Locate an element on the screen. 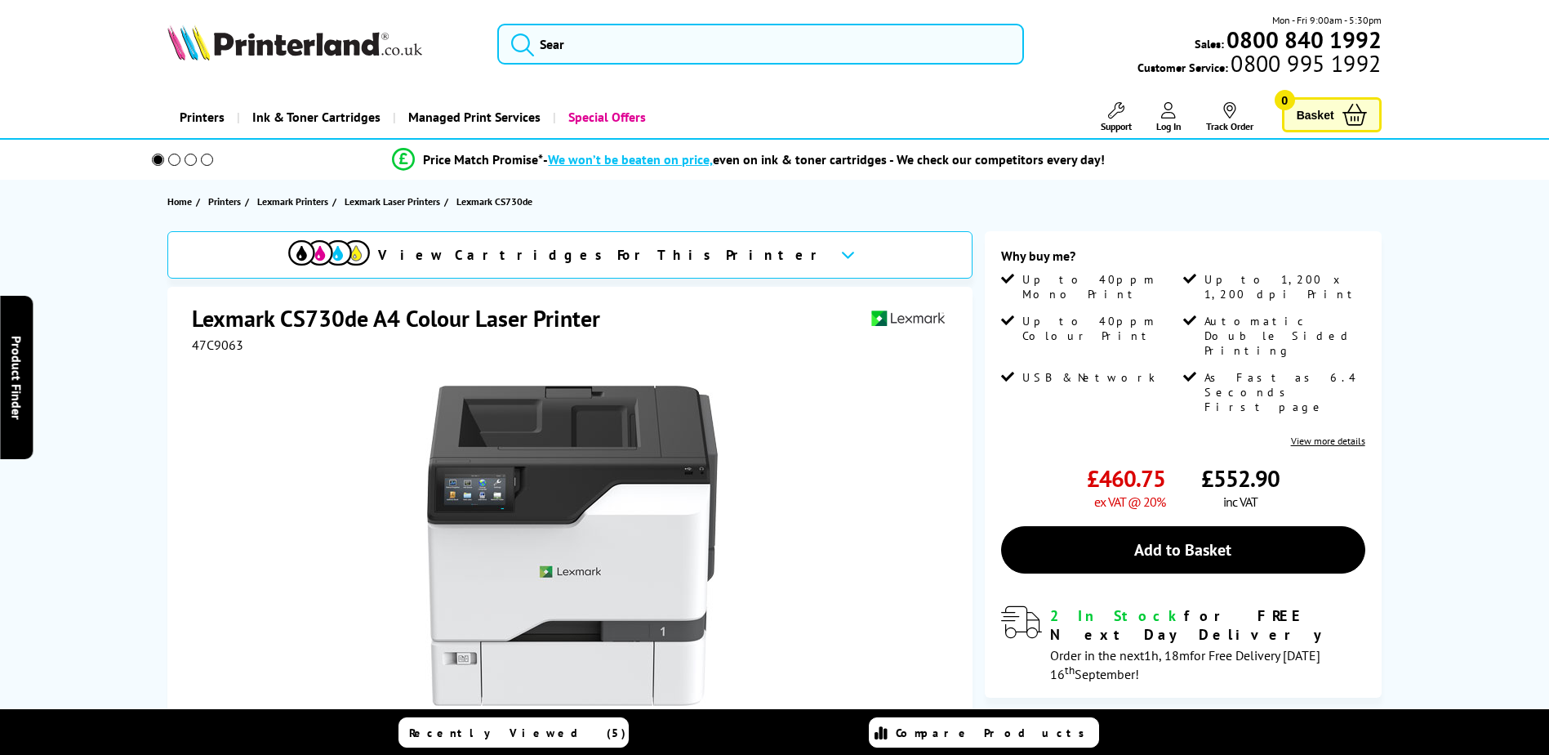 The height and width of the screenshot is (755, 1549). a: Track Order is located at coordinates (1230, 117).